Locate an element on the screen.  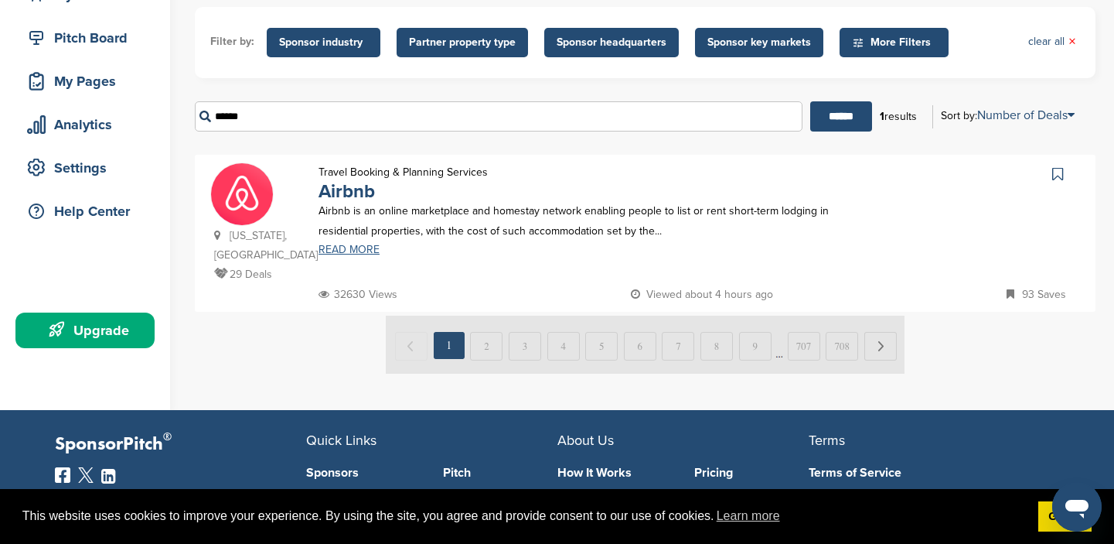
a: Upgrade is located at coordinates (85, 330).